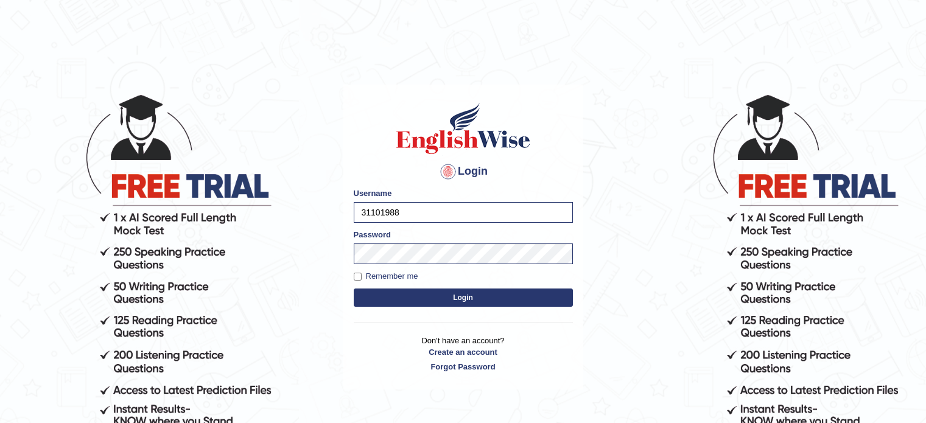  I want to click on p: Don't have an account?, so click(463, 354).